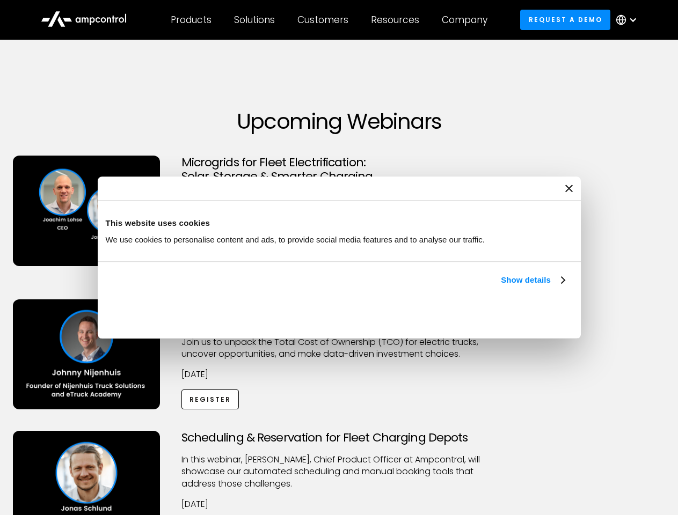 This screenshot has height=515, width=678. What do you see at coordinates (569, 188) in the screenshot?
I see `button: Close banner` at bounding box center [569, 188].